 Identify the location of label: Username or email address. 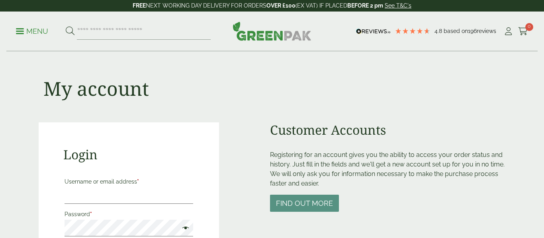
(129, 182).